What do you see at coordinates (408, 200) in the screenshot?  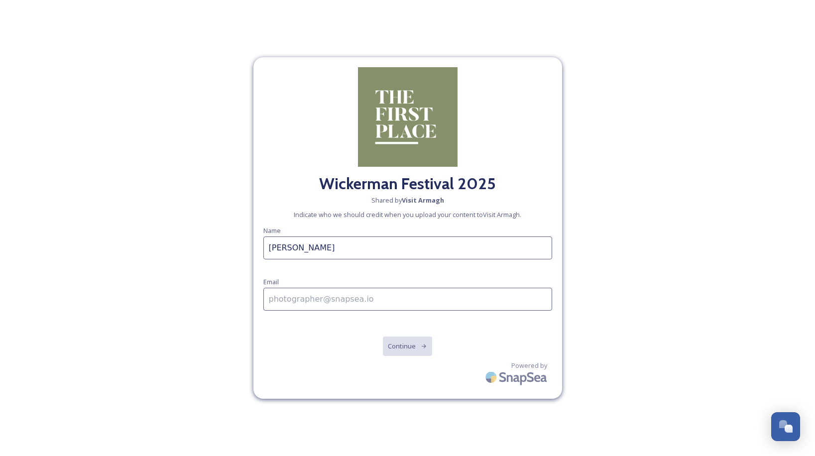 I see `span: Shared by` at bounding box center [408, 200].